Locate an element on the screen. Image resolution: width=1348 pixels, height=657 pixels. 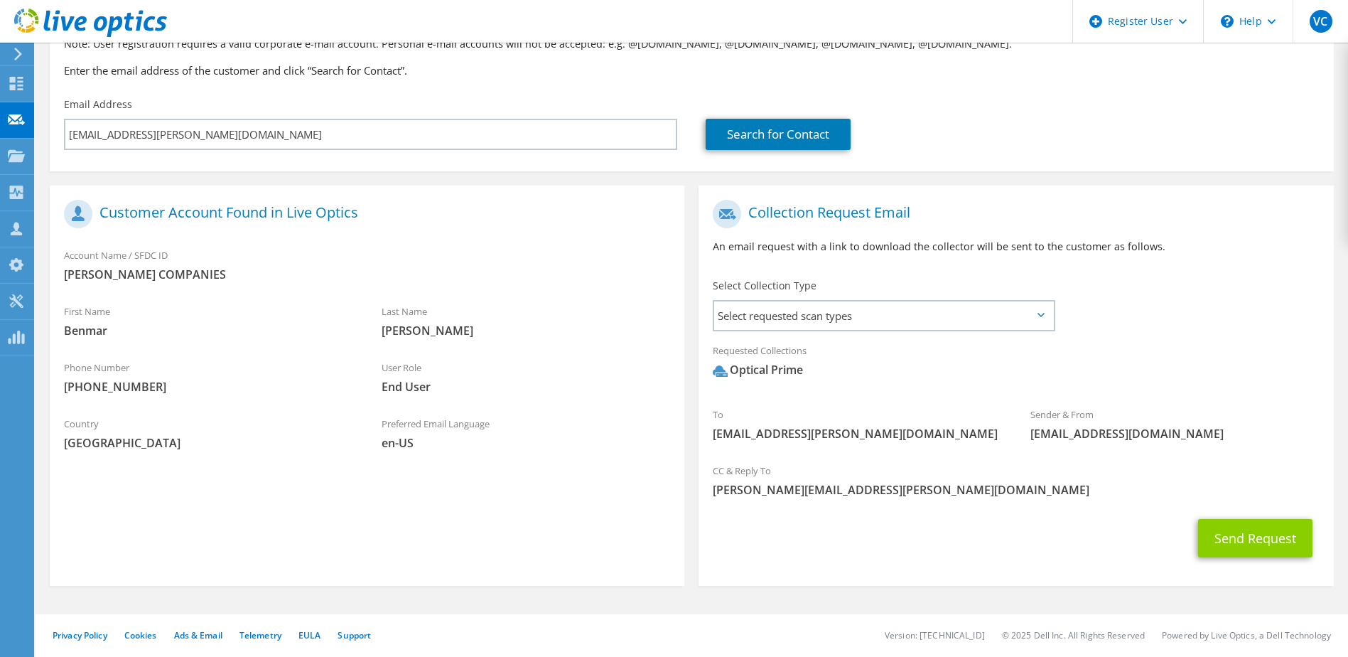
span: en-US is located at coordinates (526, 443).